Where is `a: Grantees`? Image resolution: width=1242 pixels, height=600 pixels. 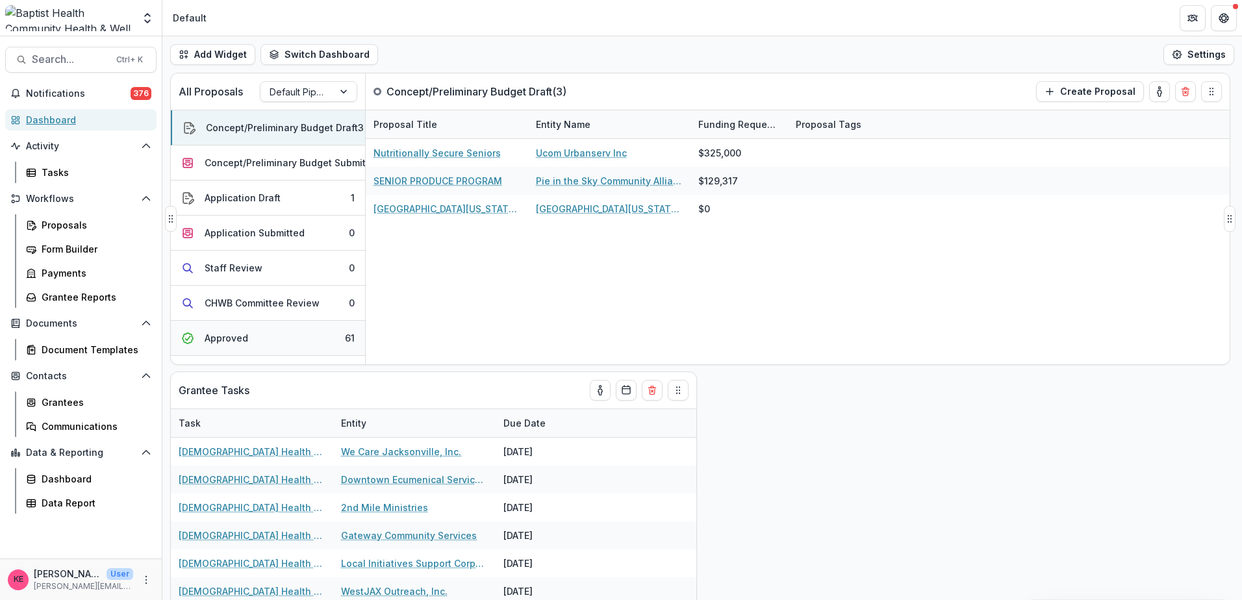 a: Grantees is located at coordinates (88, 402).